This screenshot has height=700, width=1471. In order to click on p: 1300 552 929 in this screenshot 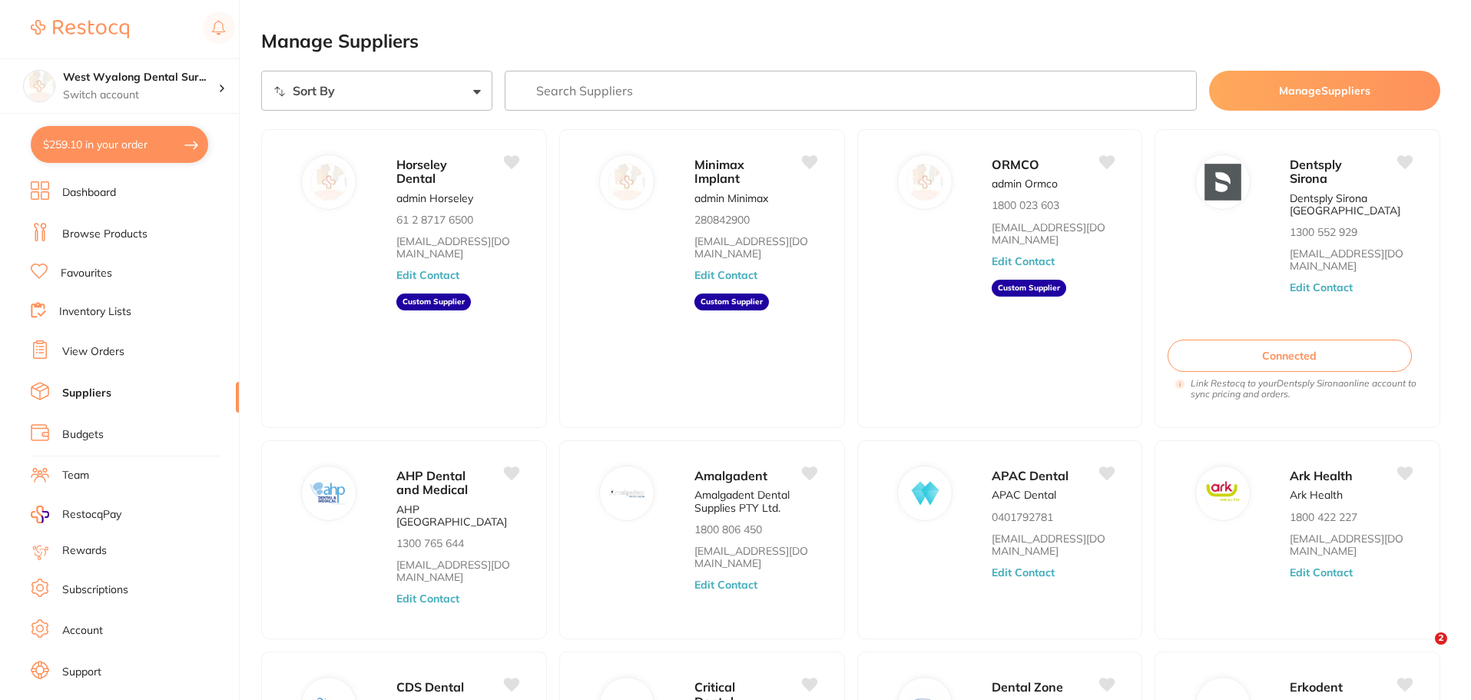, I will do `click(1323, 232)`.